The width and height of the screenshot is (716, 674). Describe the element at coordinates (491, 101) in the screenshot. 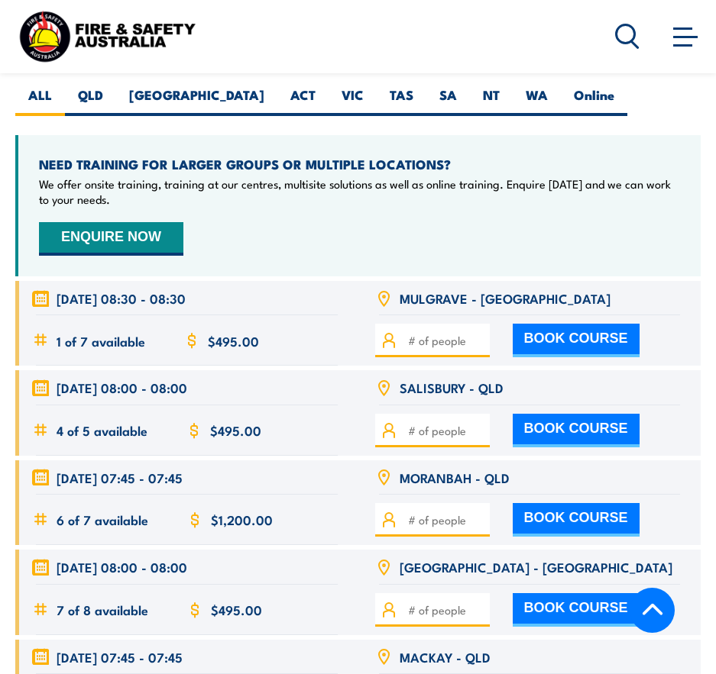

I see `label: NT` at that location.